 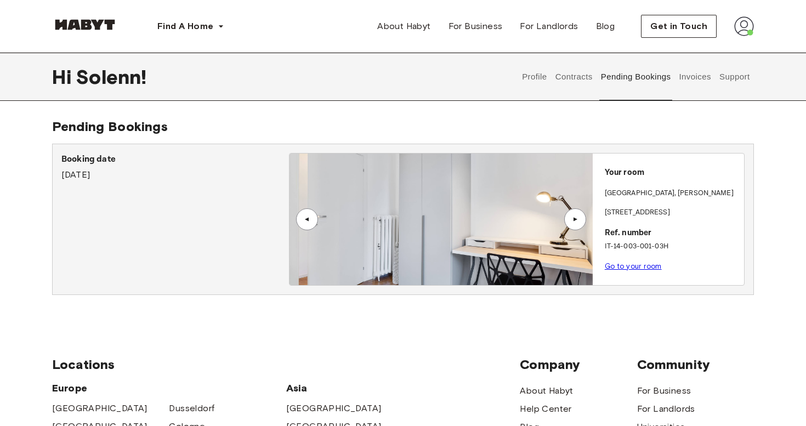 I want to click on img: Habyt, so click(x=85, y=25).